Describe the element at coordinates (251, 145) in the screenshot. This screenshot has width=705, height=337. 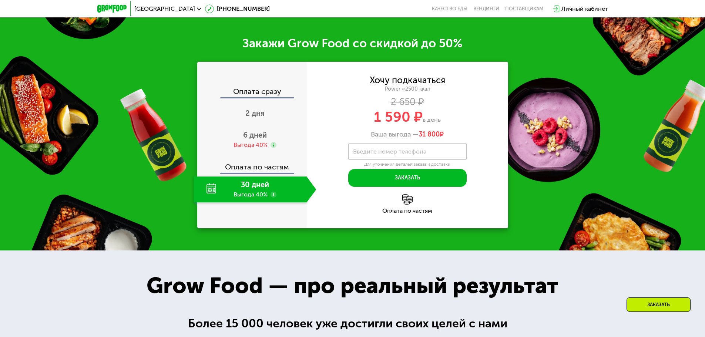
I see `div: Выгода 40%` at that location.